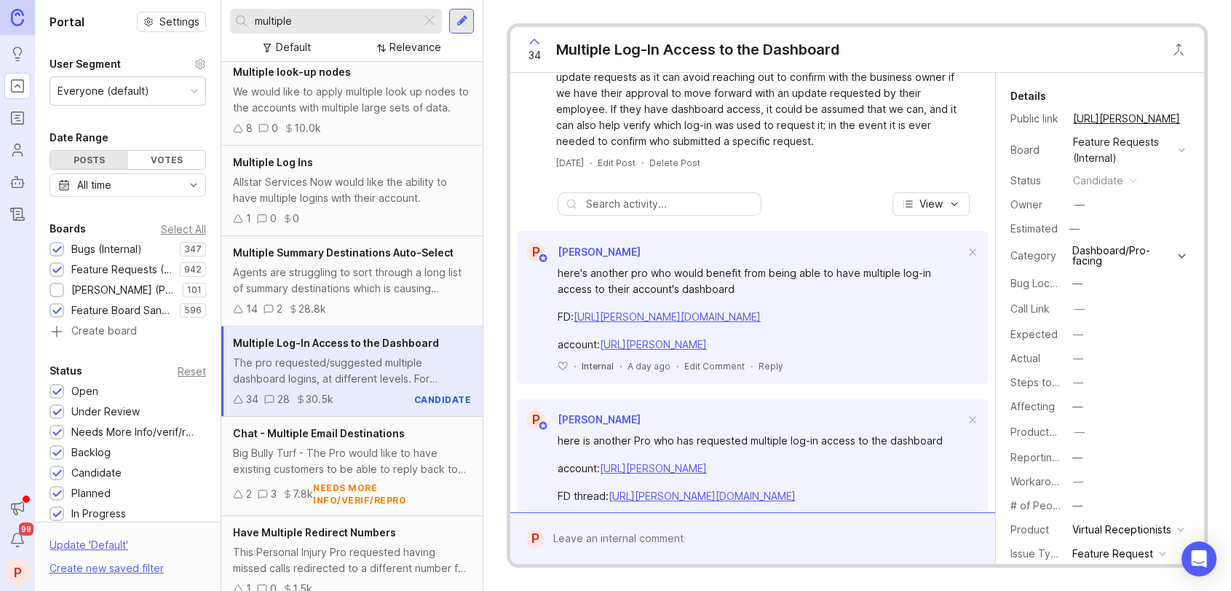  What do you see at coordinates (536, 419) in the screenshot?
I see `div: P` at bounding box center [536, 419].